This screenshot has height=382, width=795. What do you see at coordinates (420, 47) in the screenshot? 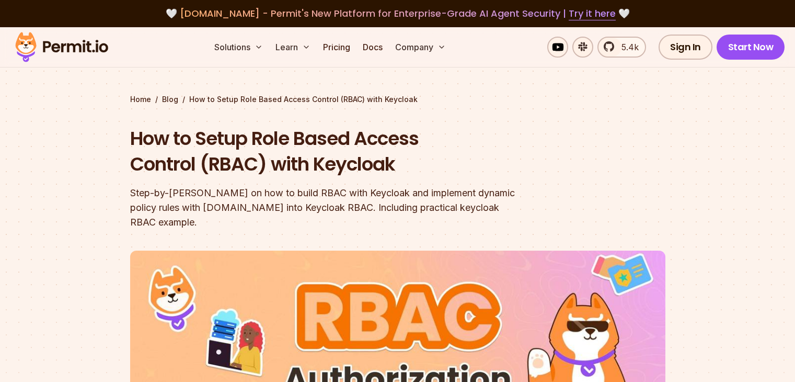
I see `button: Company` at bounding box center [420, 47].